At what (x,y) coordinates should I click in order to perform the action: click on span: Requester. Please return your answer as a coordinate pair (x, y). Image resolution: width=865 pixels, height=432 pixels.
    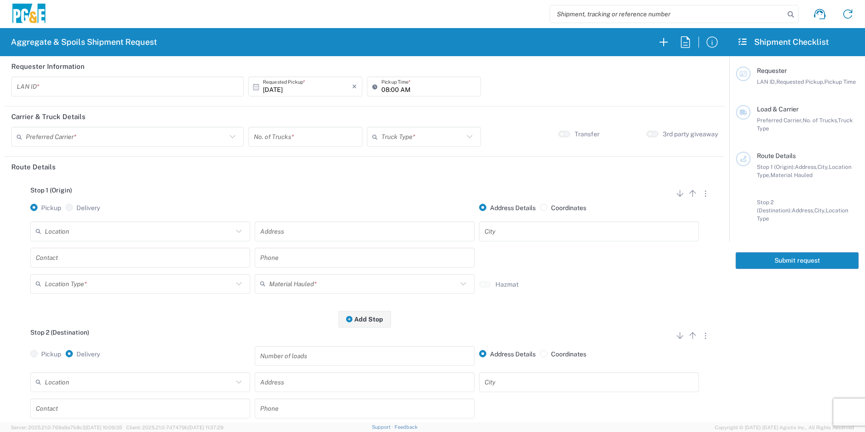
    Looking at the image, I should click on (772, 71).